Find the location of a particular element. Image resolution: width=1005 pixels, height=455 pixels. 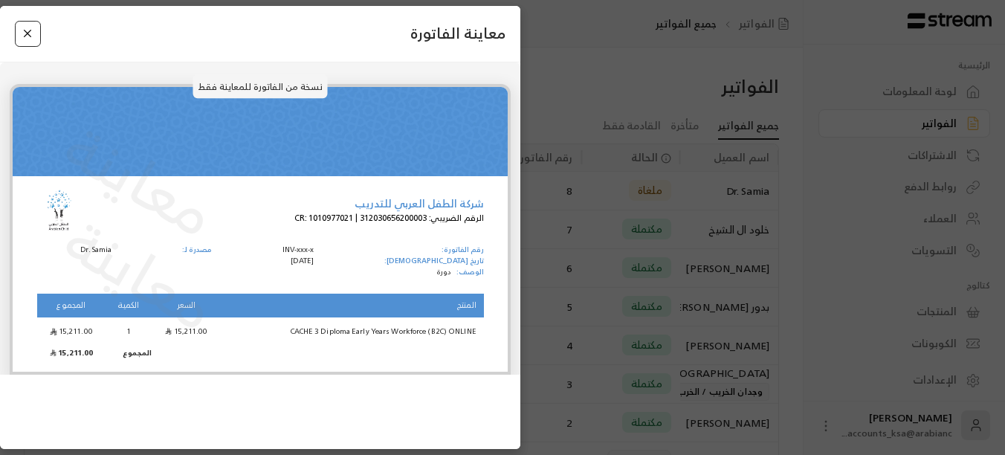

span: 1 is located at coordinates (129, 332).